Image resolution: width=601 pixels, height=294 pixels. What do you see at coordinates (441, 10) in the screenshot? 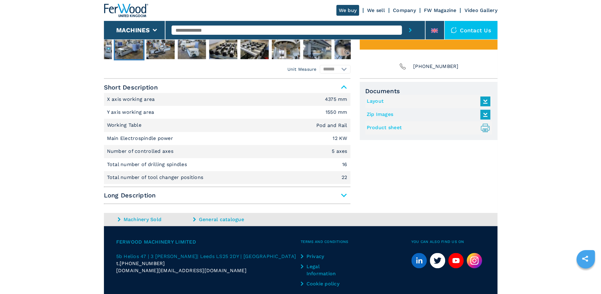
I see `a: FW Magazine` at bounding box center [441, 10].